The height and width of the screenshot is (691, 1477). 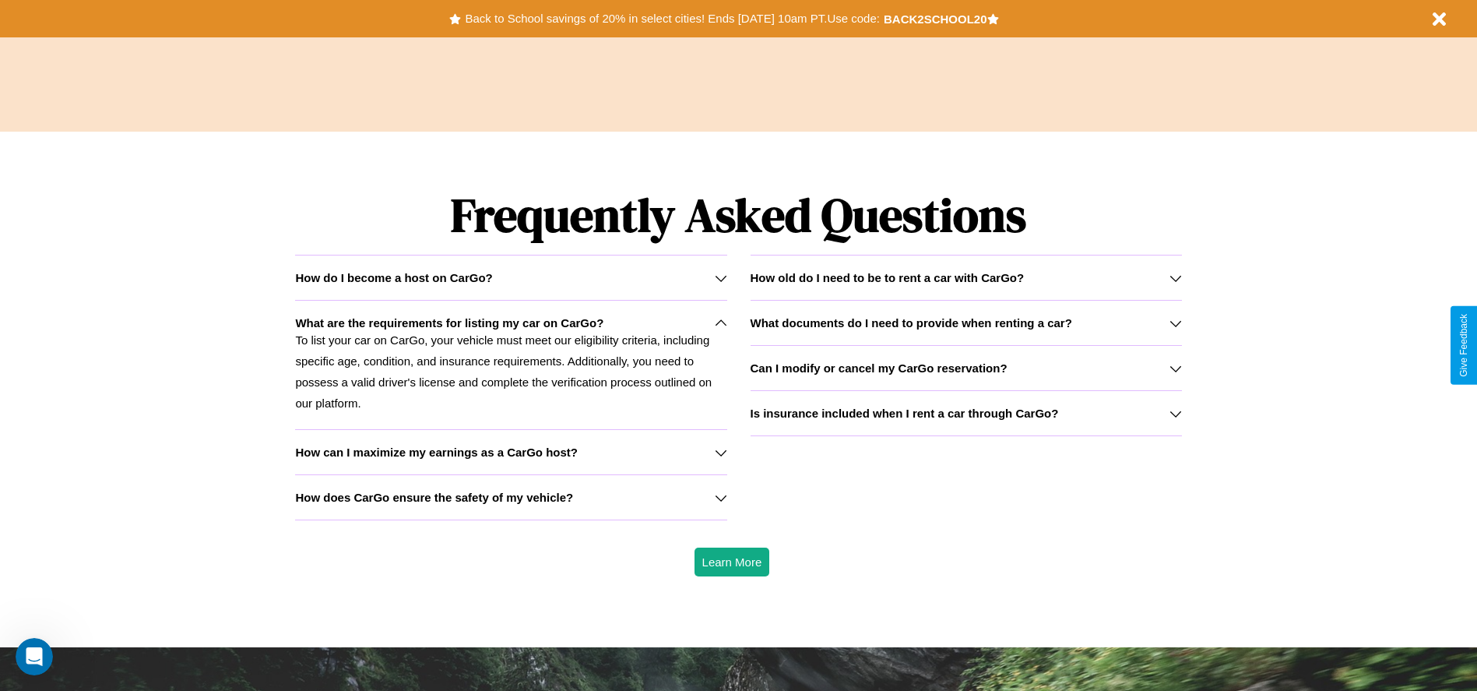 I want to click on h3: Can I modify or cancel my CarGo reservation?, so click(x=879, y=368).